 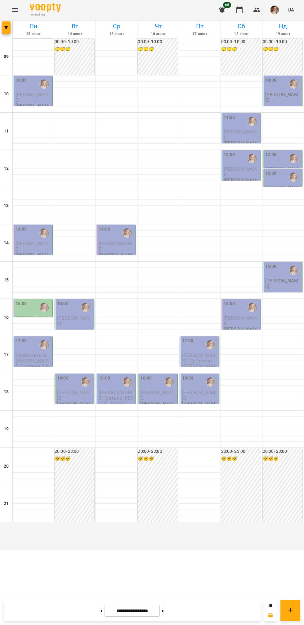 I want to click on h6: 20, so click(x=6, y=466).